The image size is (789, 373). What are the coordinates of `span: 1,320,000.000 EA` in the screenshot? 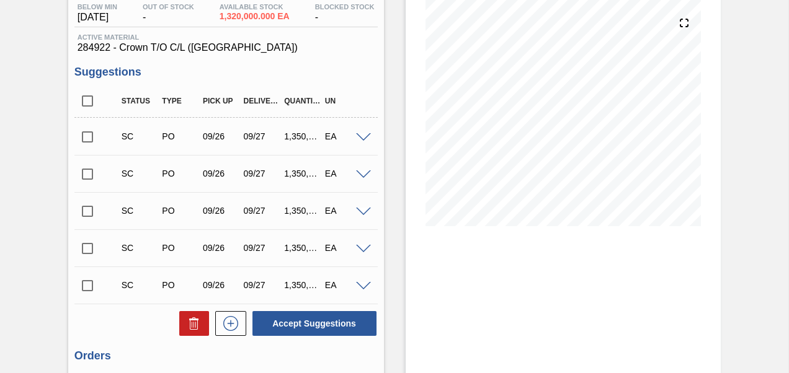 It's located at (254, 16).